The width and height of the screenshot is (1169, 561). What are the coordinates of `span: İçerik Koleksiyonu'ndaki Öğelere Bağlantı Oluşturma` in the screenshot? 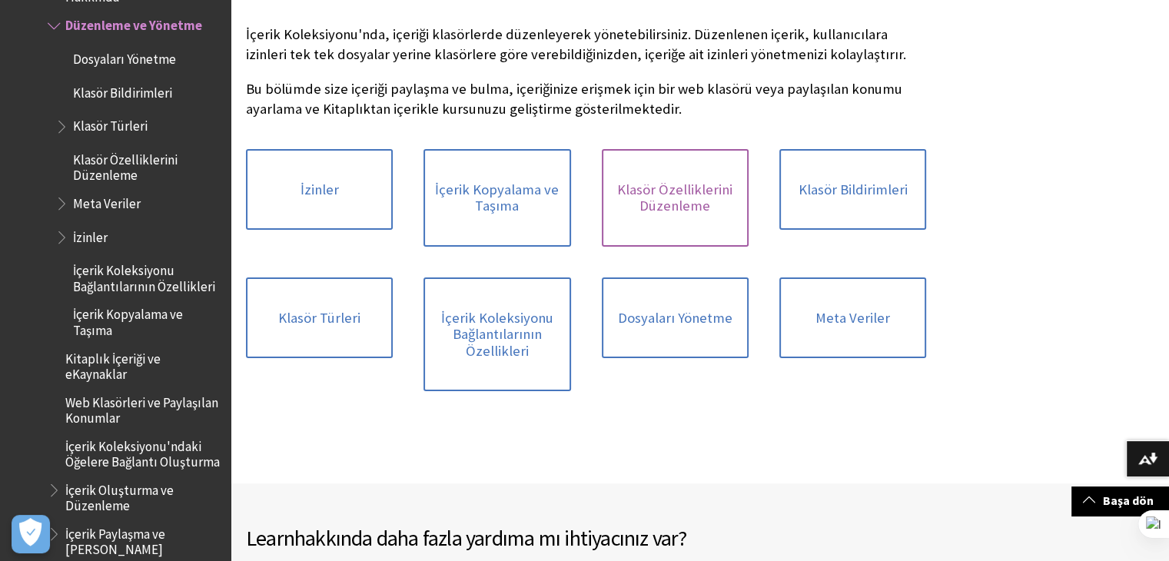 It's located at (142, 451).